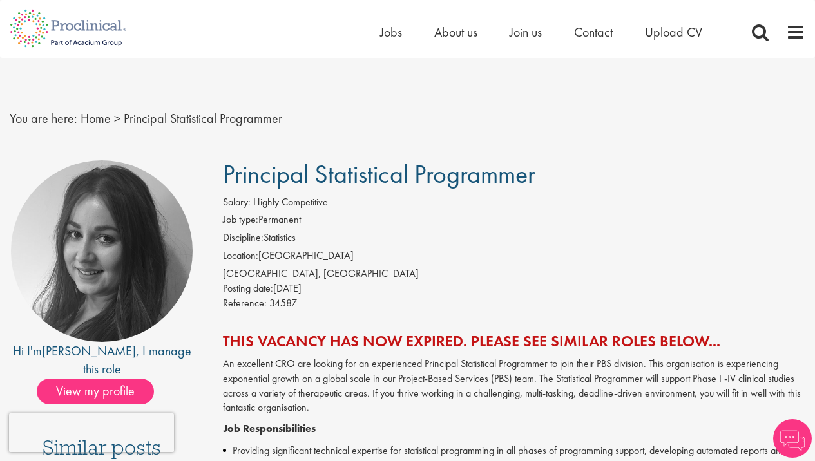 The width and height of the screenshot is (815, 461). I want to click on li: Statistics, so click(514, 240).